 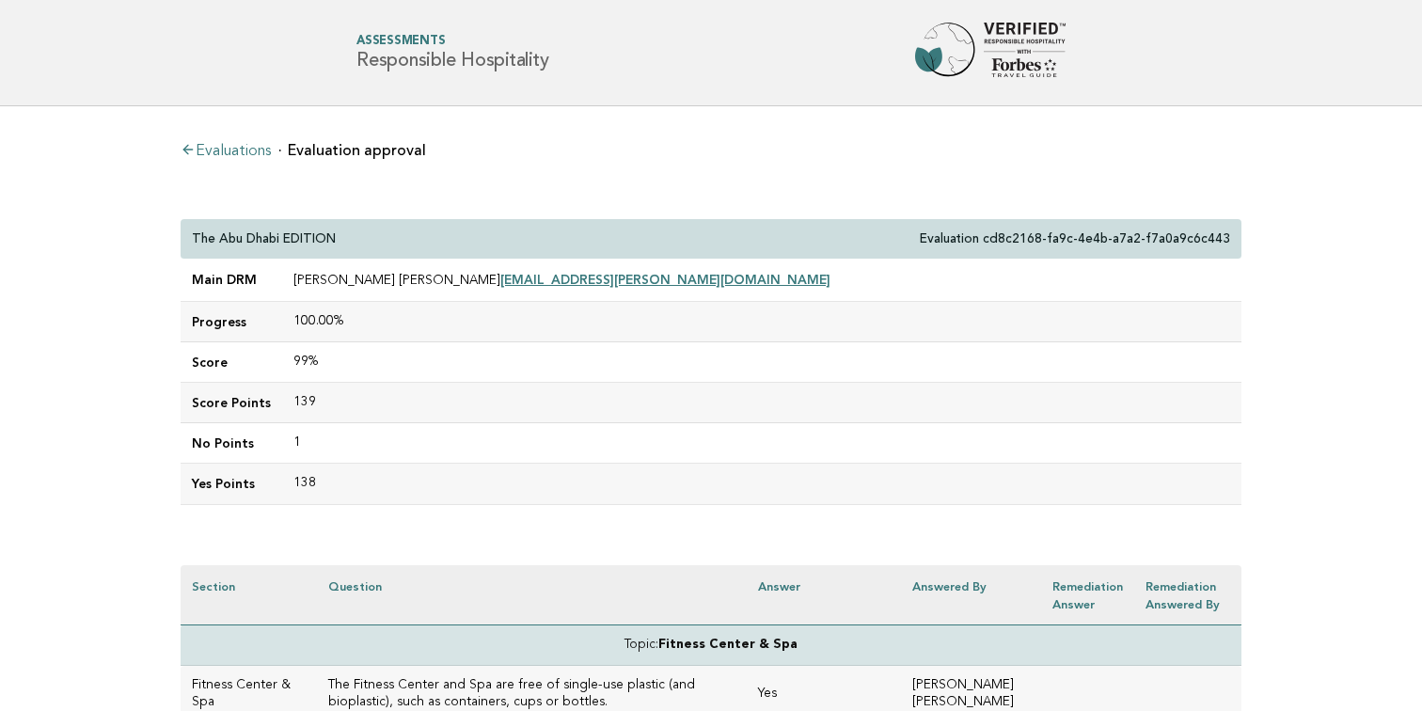 What do you see at coordinates (762, 402) in the screenshot?
I see `td: 139` at bounding box center [762, 402].